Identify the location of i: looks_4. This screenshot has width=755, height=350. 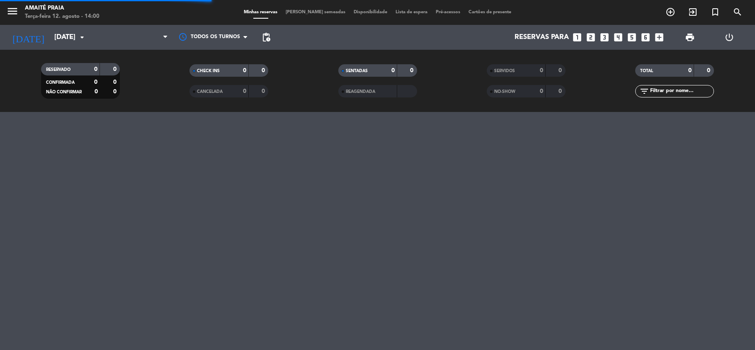
(618, 37).